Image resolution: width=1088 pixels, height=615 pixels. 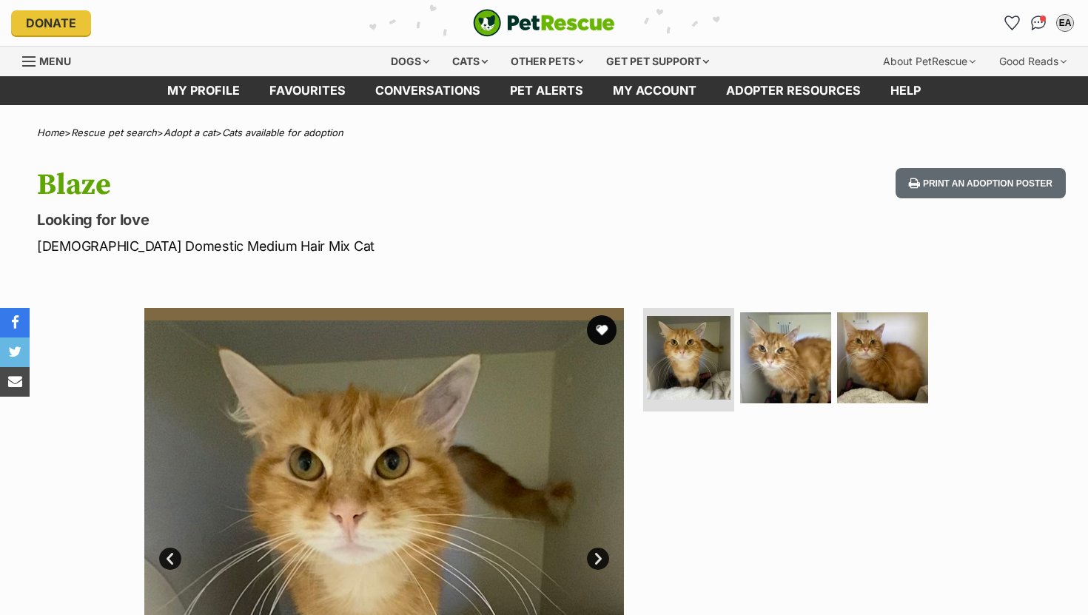 What do you see at coordinates (793, 90) in the screenshot?
I see `a: Adopter resources` at bounding box center [793, 90].